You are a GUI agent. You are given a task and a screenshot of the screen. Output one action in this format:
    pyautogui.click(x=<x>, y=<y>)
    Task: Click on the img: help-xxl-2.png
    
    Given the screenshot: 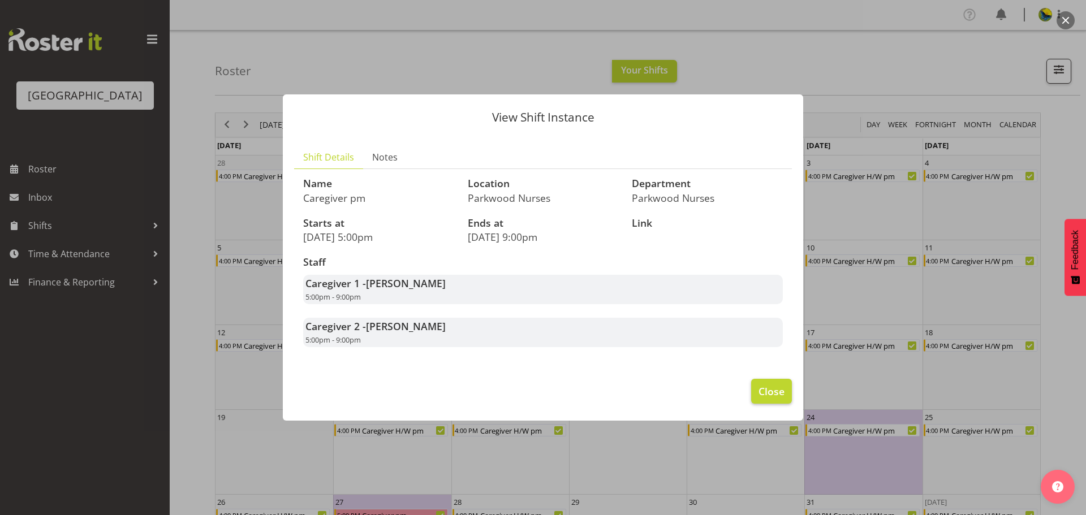 What is the action you would take?
    pyautogui.click(x=1058, y=487)
    